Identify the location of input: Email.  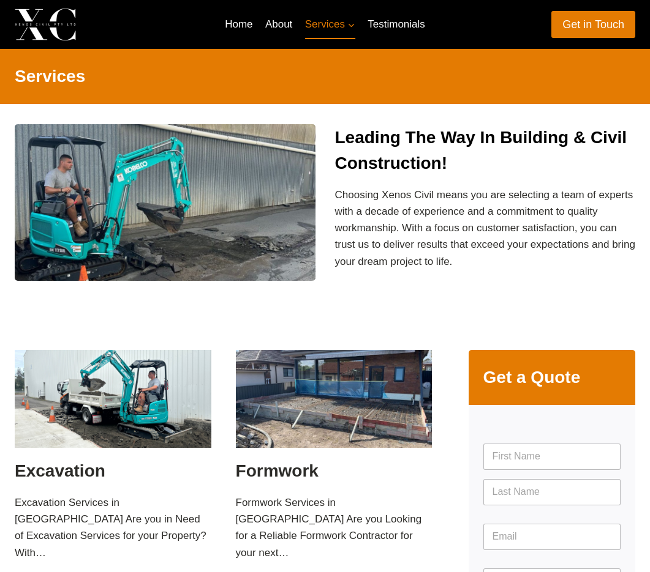
(552, 537).